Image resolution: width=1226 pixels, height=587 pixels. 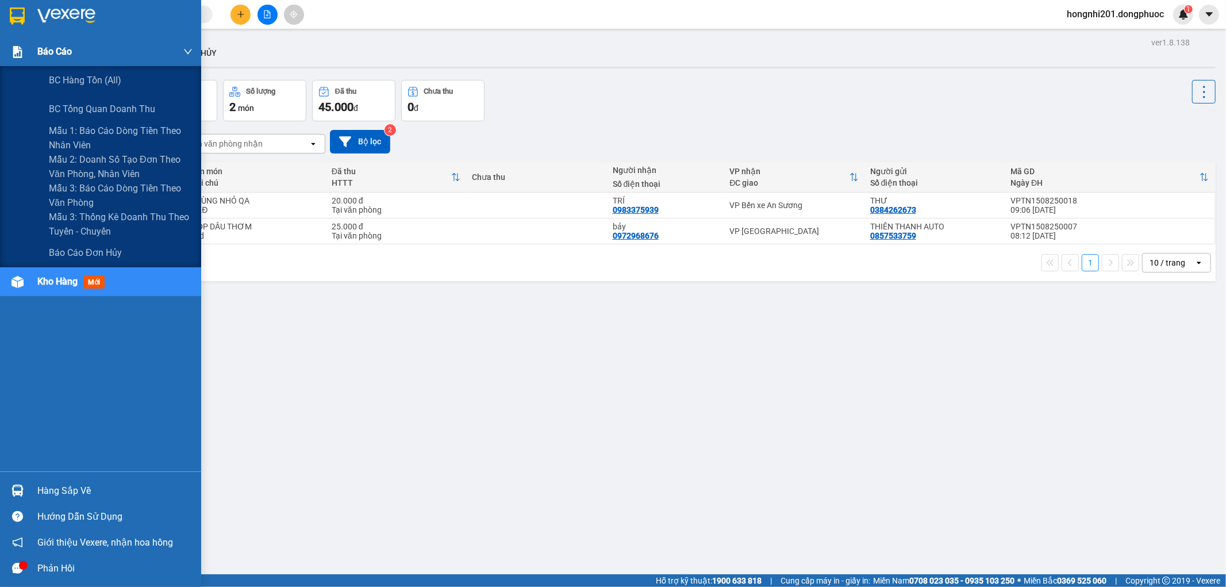 What do you see at coordinates (789, 183) in the screenshot?
I see `div: ĐC giao` at bounding box center [789, 183].